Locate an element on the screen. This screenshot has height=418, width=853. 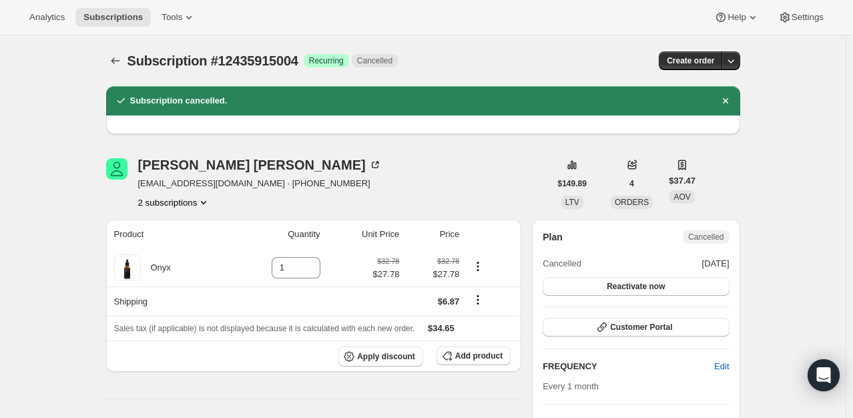
span: Create order is located at coordinates (690, 61).